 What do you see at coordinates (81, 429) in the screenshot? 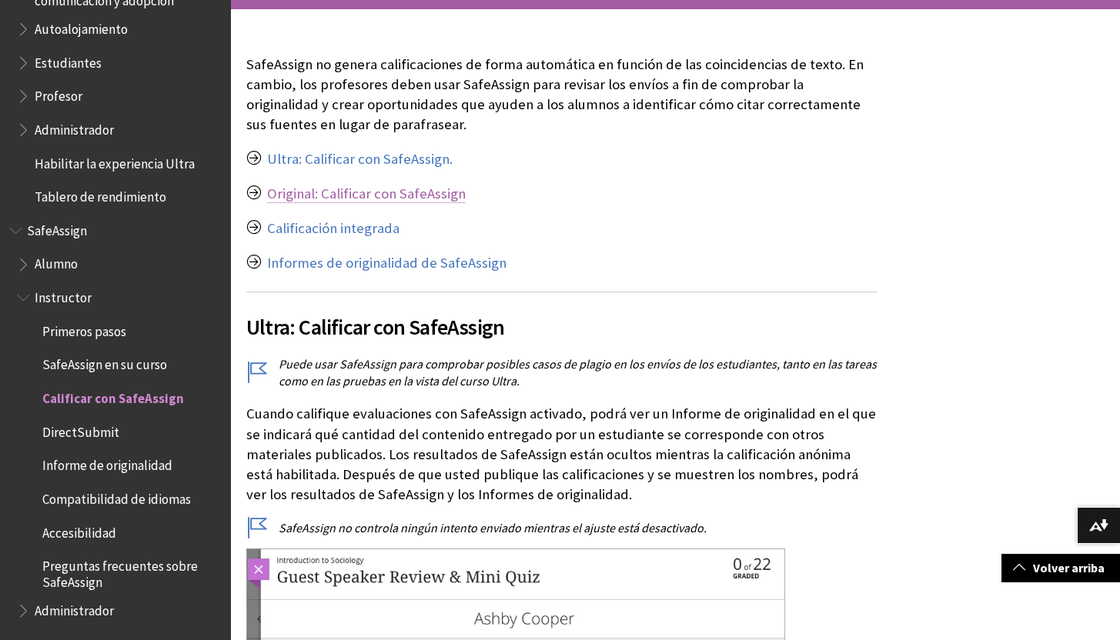
I see `span: DirectSubmit` at bounding box center [81, 429].